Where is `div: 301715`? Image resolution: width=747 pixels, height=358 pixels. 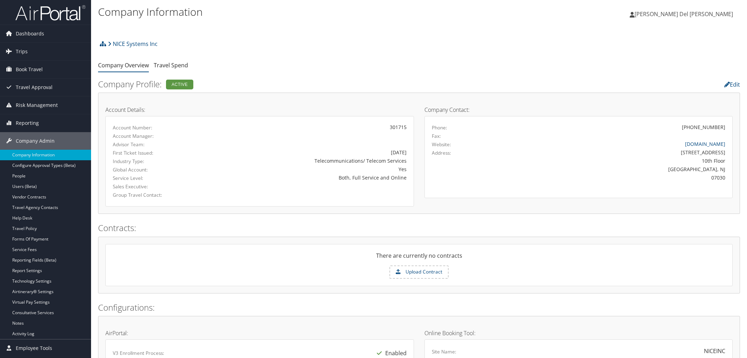
div: 301715 is located at coordinates (310, 127).